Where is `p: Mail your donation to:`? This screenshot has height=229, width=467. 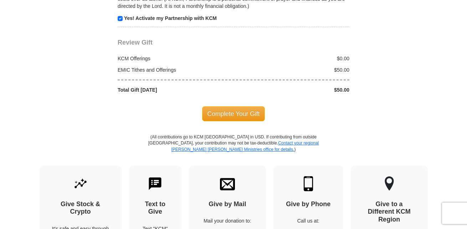 p: Mail your donation to: is located at coordinates (227, 221).